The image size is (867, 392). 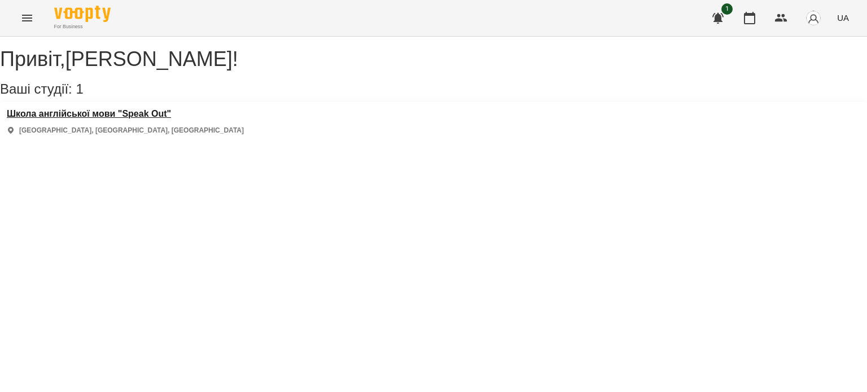 What do you see at coordinates (813, 18) in the screenshot?
I see `img: avatar_s.png` at bounding box center [813, 18].